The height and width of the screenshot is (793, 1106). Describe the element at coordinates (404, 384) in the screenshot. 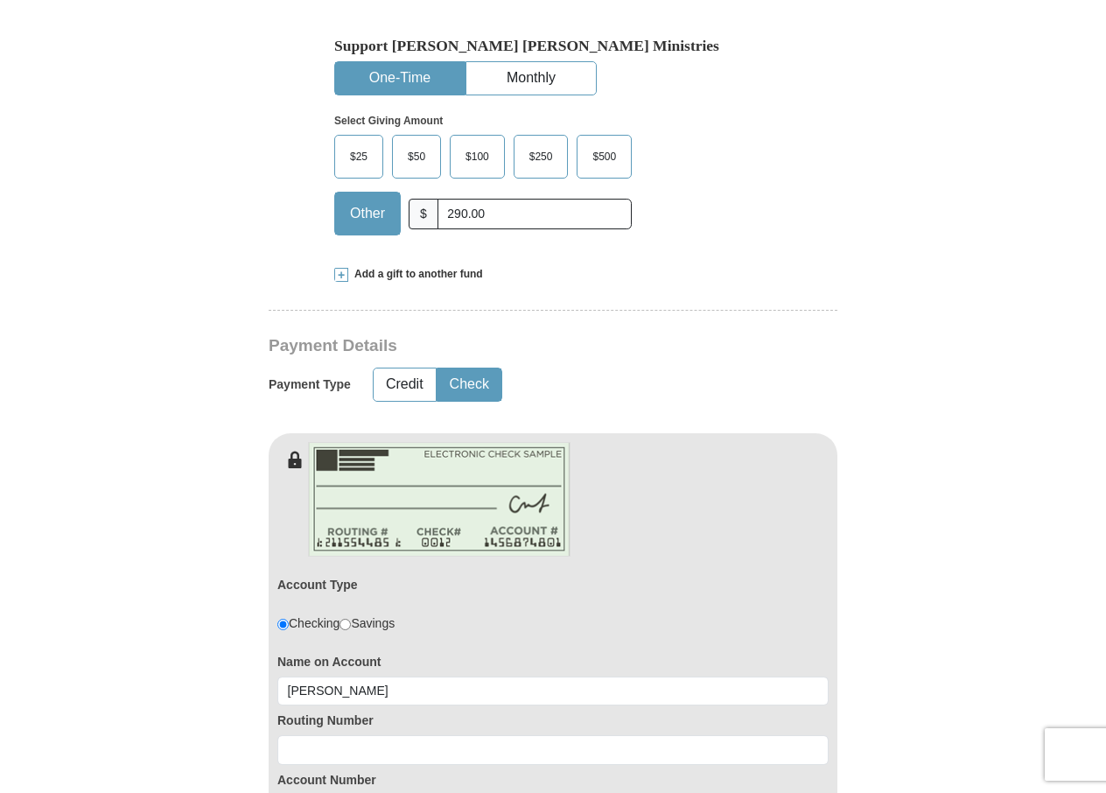

I see `button: Credit` at that location.